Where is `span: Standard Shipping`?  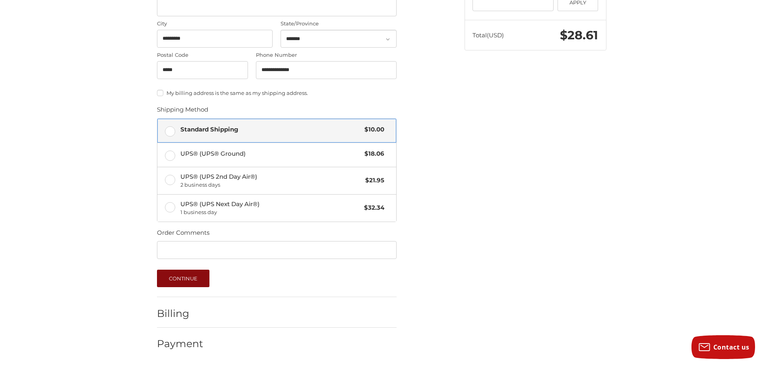 span: Standard Shipping is located at coordinates (271, 130).